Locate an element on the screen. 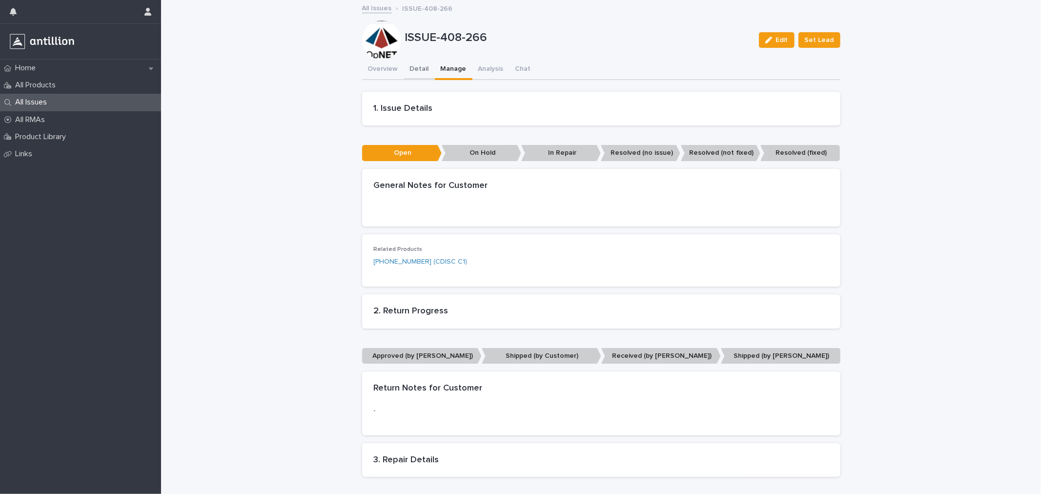 The height and width of the screenshot is (494, 1041). span: Edit is located at coordinates (782, 40).